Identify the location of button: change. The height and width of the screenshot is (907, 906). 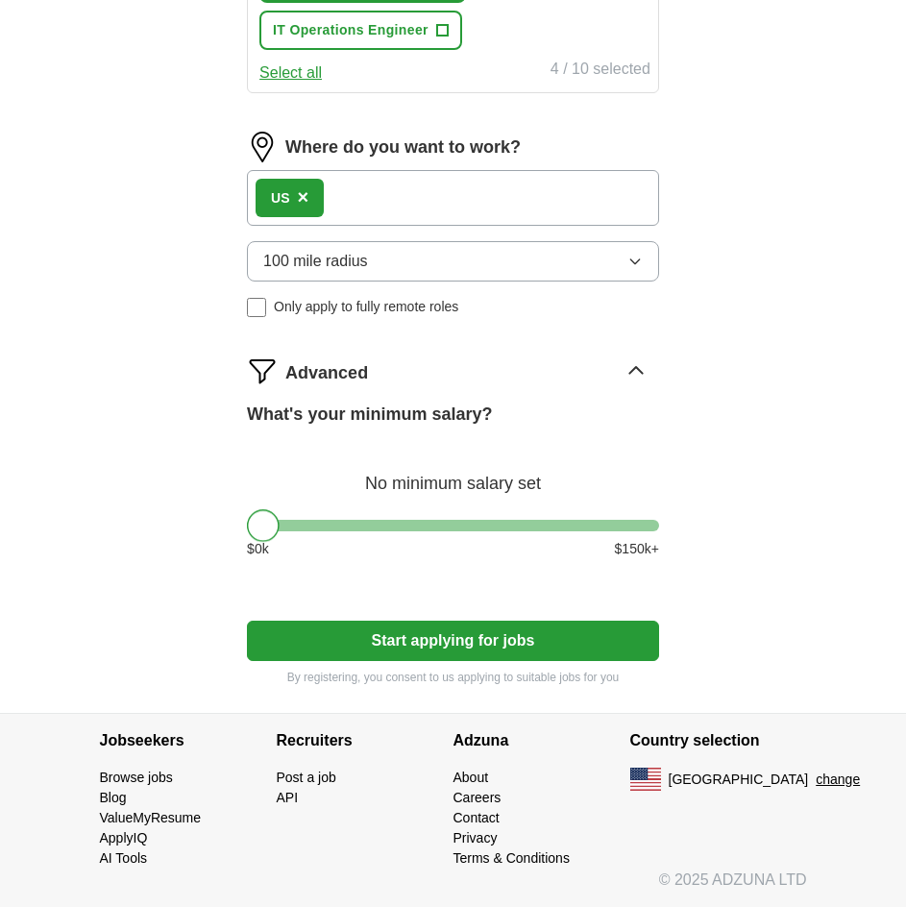
(838, 779).